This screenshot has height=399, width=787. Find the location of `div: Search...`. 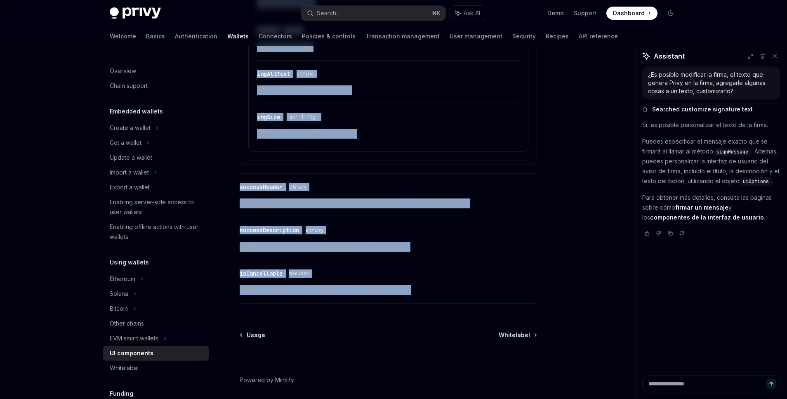

div: Search... is located at coordinates (328, 13).